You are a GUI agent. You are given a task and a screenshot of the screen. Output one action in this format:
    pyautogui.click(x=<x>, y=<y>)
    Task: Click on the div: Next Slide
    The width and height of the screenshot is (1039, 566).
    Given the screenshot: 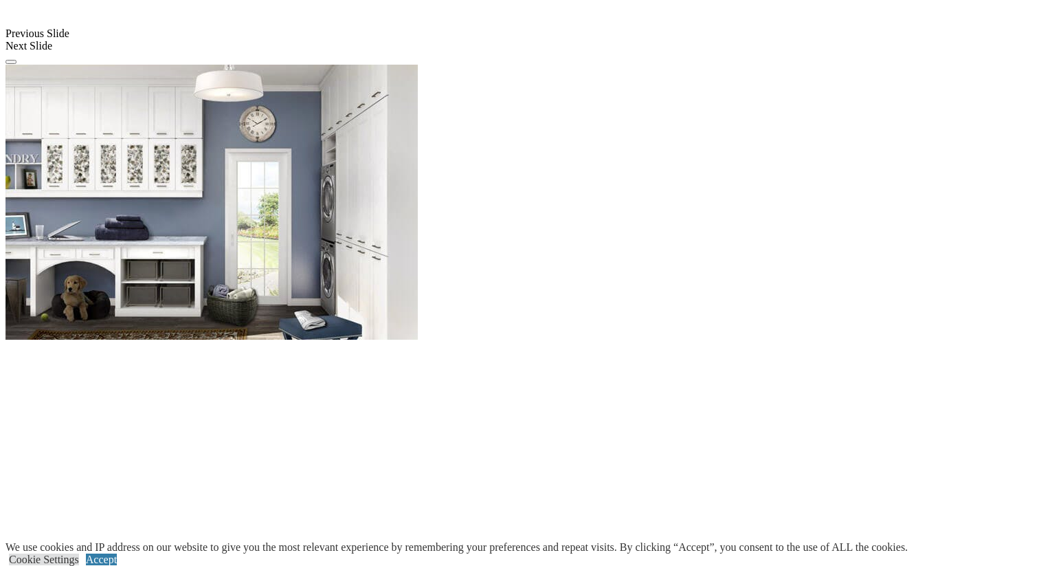 What is the action you would take?
    pyautogui.click(x=520, y=46)
    